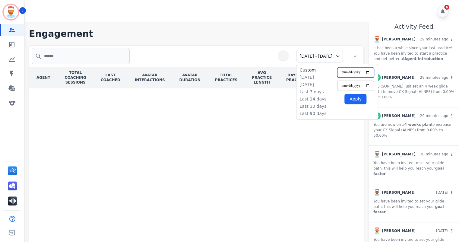 Image resolution: width=459 pixels, height=242 pixels. I want to click on li: Last 30 days, so click(315, 106).